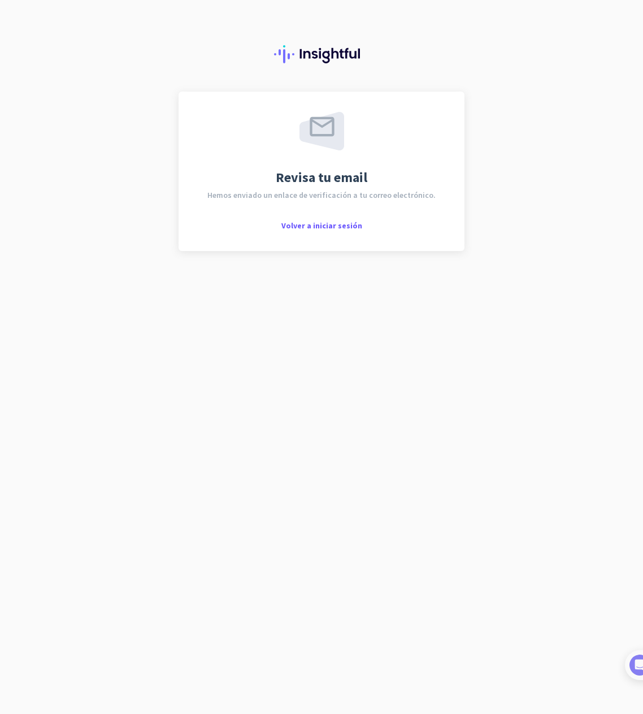 The image size is (643, 714). Describe the element at coordinates (322, 195) in the screenshot. I see `span: Hemos enviado un enlace de verificación a tu correo electrónico.` at that location.